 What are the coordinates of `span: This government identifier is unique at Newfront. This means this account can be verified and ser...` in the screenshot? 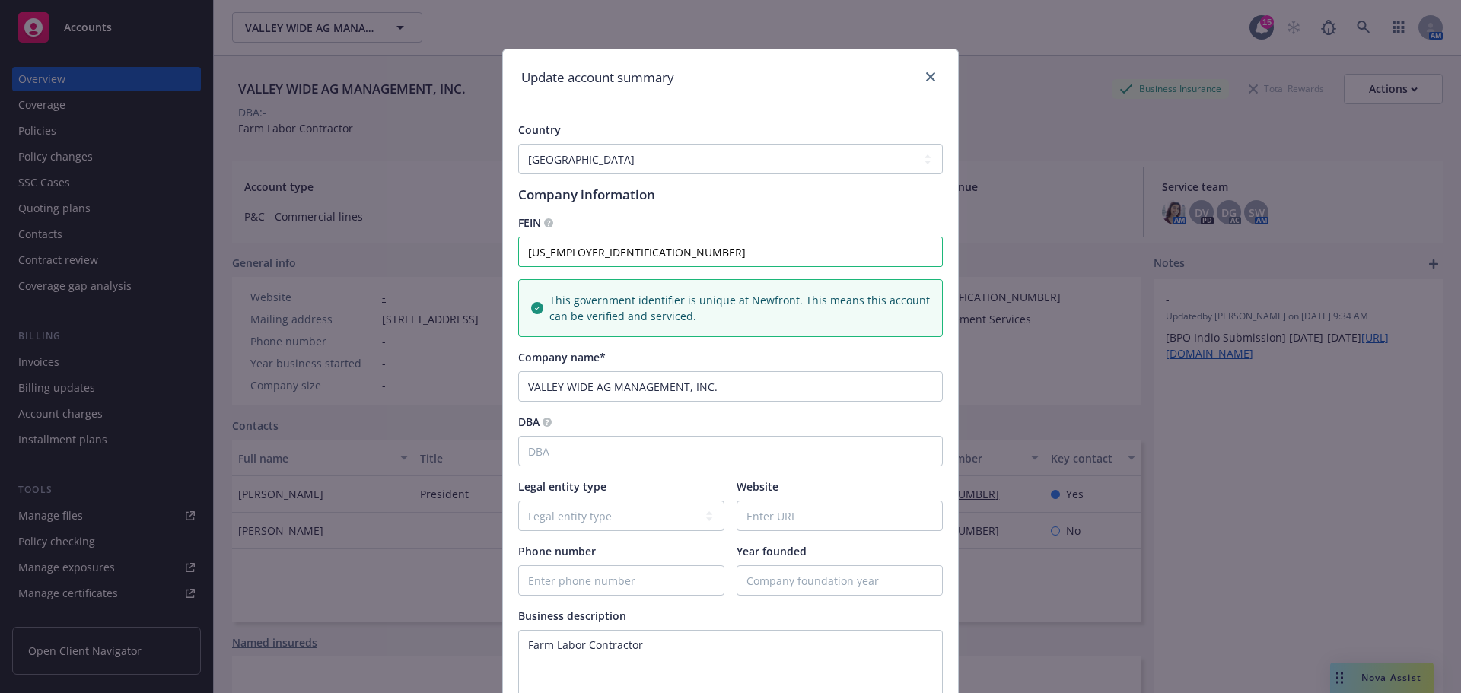 It's located at (740, 308).